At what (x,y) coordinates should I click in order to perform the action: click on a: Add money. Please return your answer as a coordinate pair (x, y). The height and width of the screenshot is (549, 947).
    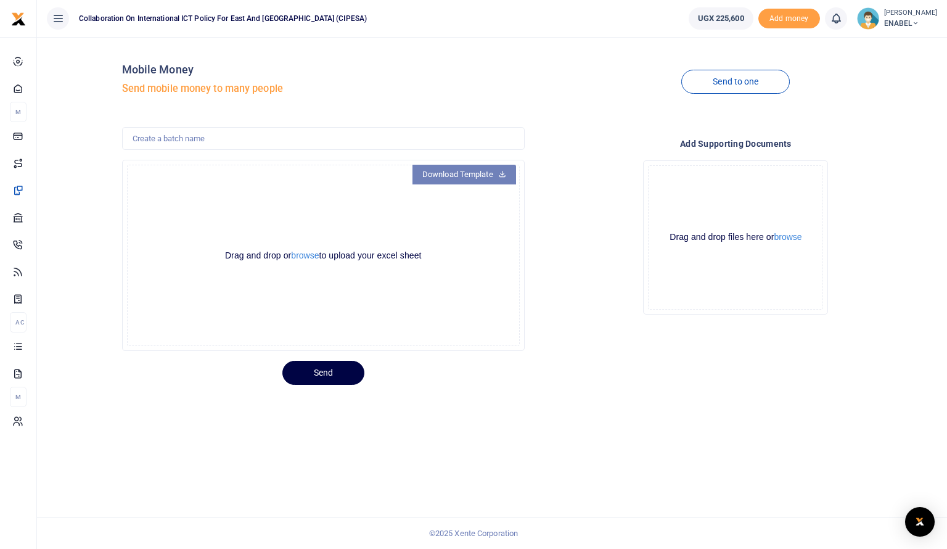
    Looking at the image, I should click on (789, 17).